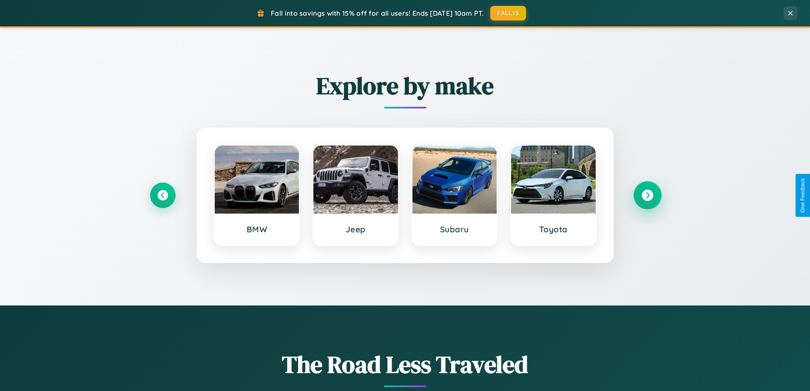  I want to click on div: Give Feedback, so click(803, 195).